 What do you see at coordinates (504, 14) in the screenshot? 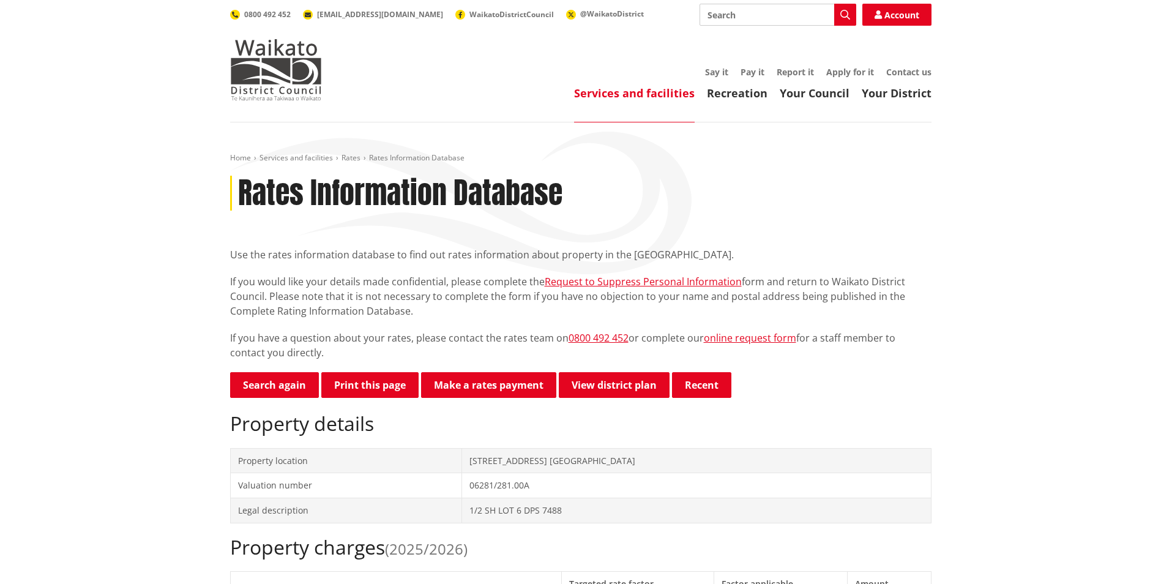
I see `a: WaikatoDistrictCouncil` at bounding box center [504, 14].